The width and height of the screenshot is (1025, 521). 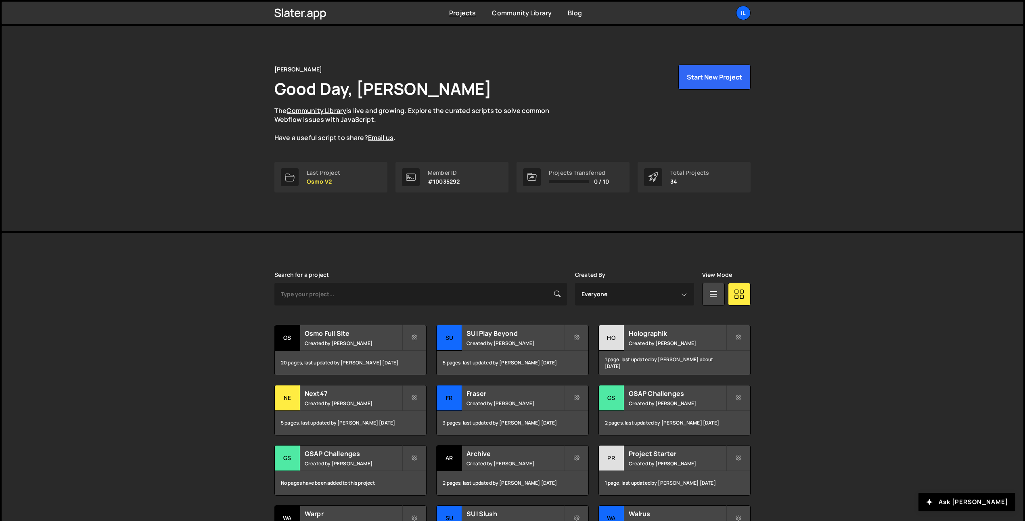 I want to click on h2: Next47, so click(x=353, y=394).